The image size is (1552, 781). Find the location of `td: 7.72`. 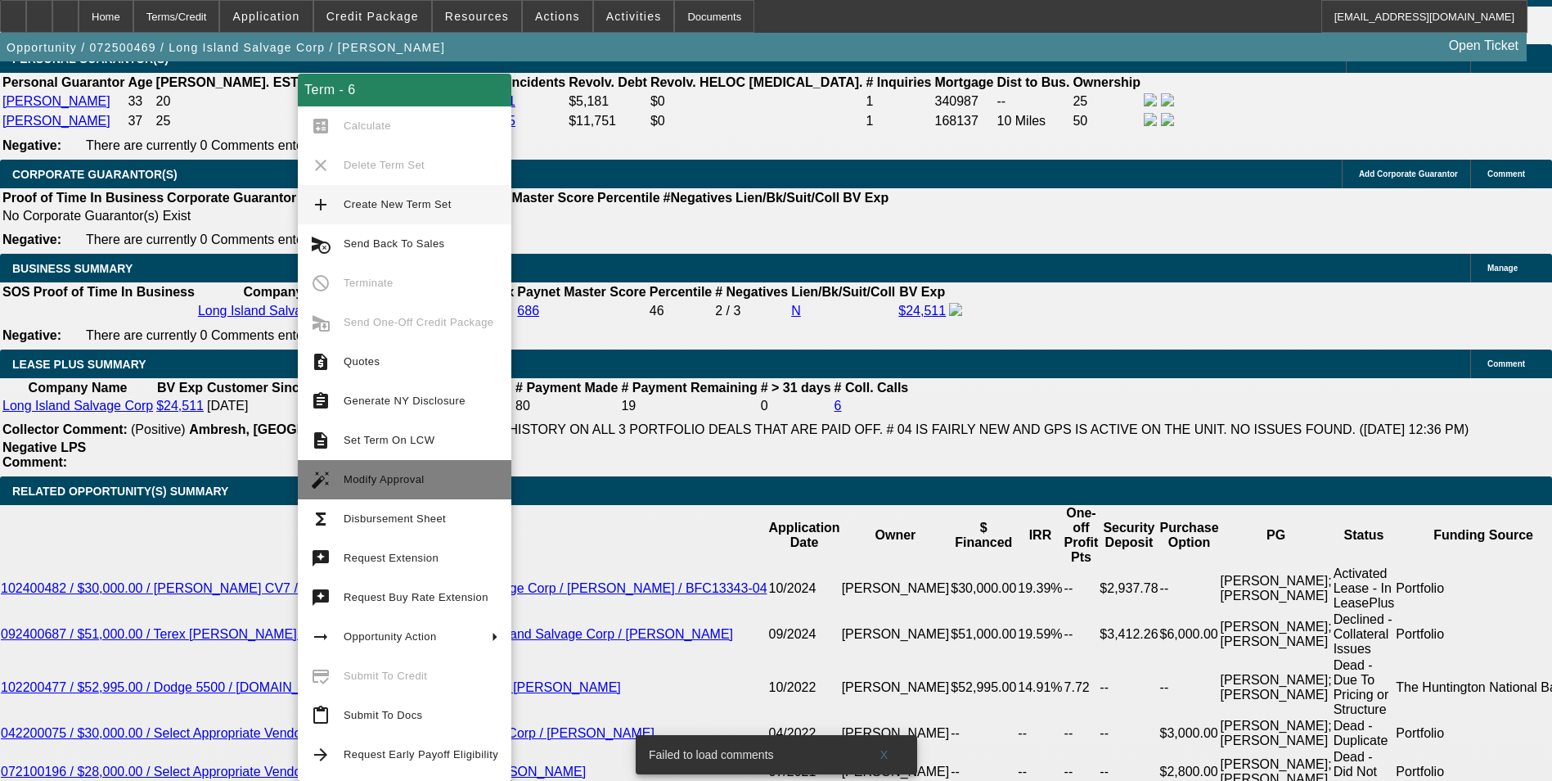

td: 7.72 is located at coordinates (1082, 687).